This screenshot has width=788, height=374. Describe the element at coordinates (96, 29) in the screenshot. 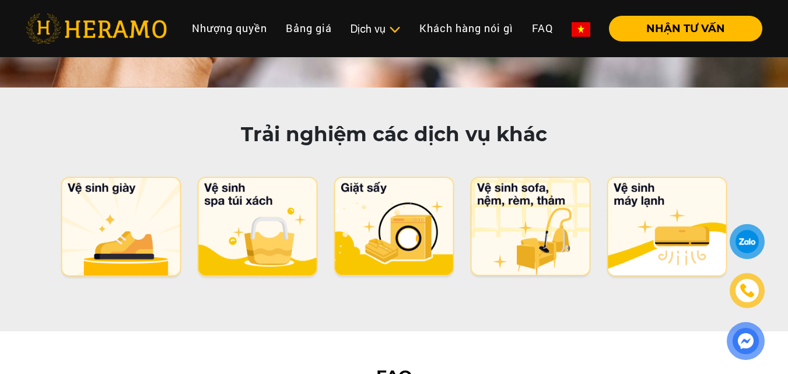

I see `img: heramo-logo.png` at that location.